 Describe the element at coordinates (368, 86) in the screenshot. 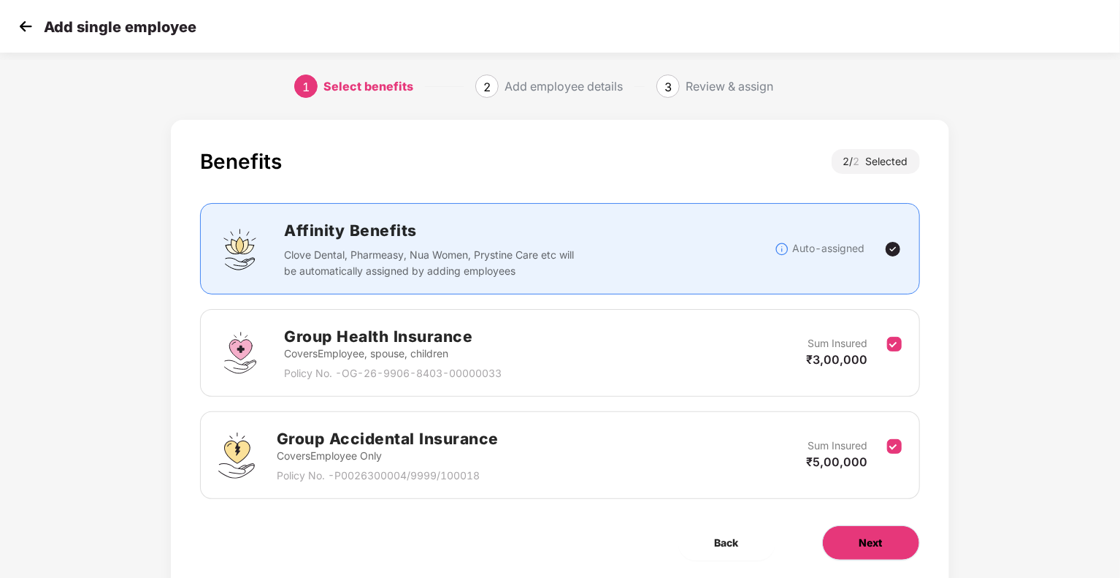

I see `div: Select benefits` at that location.